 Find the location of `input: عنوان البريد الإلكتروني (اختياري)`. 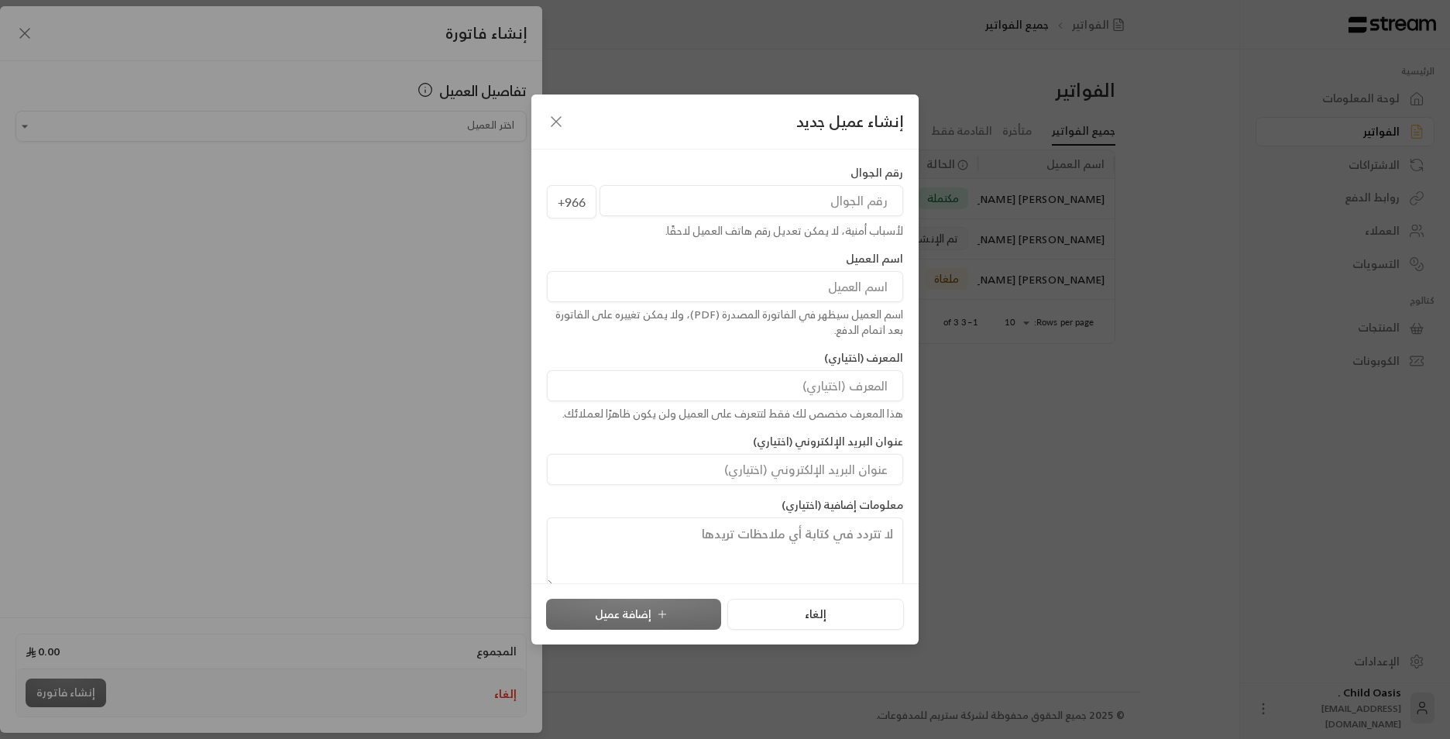

input: عنوان البريد الإلكتروني (اختياري) is located at coordinates (725, 469).